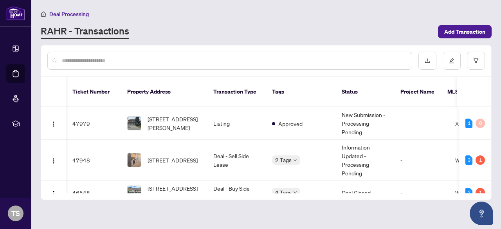  What do you see at coordinates (94, 123) in the screenshot?
I see `td: 47979` at bounding box center [94, 123].